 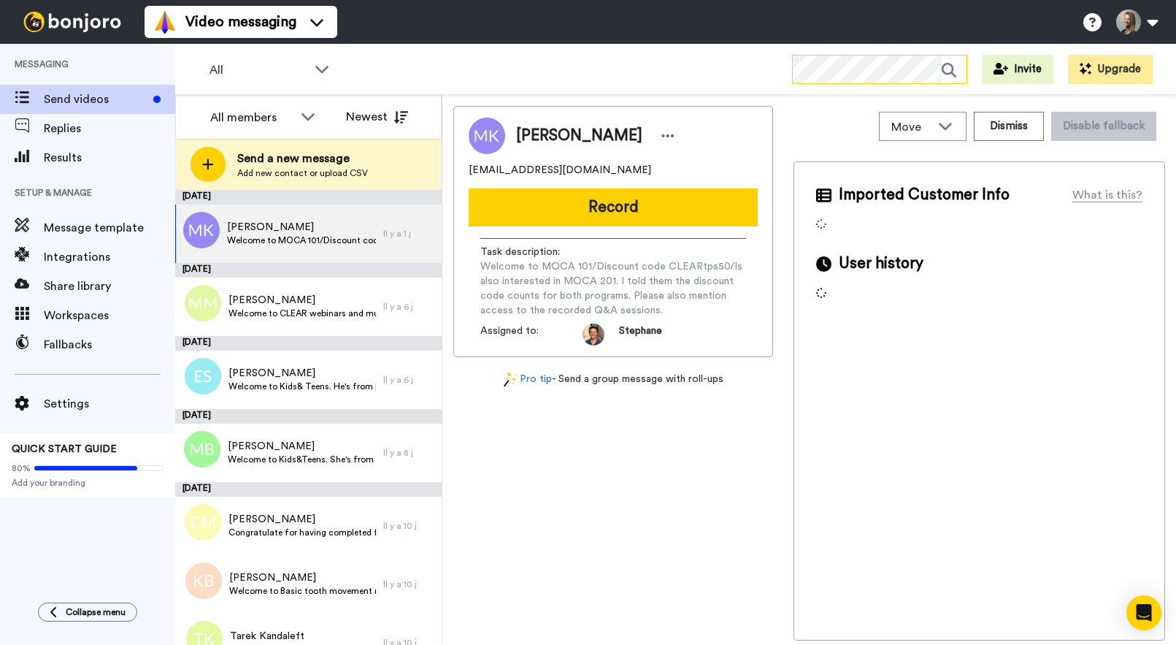 I want to click on a: Pro tip, so click(x=528, y=379).